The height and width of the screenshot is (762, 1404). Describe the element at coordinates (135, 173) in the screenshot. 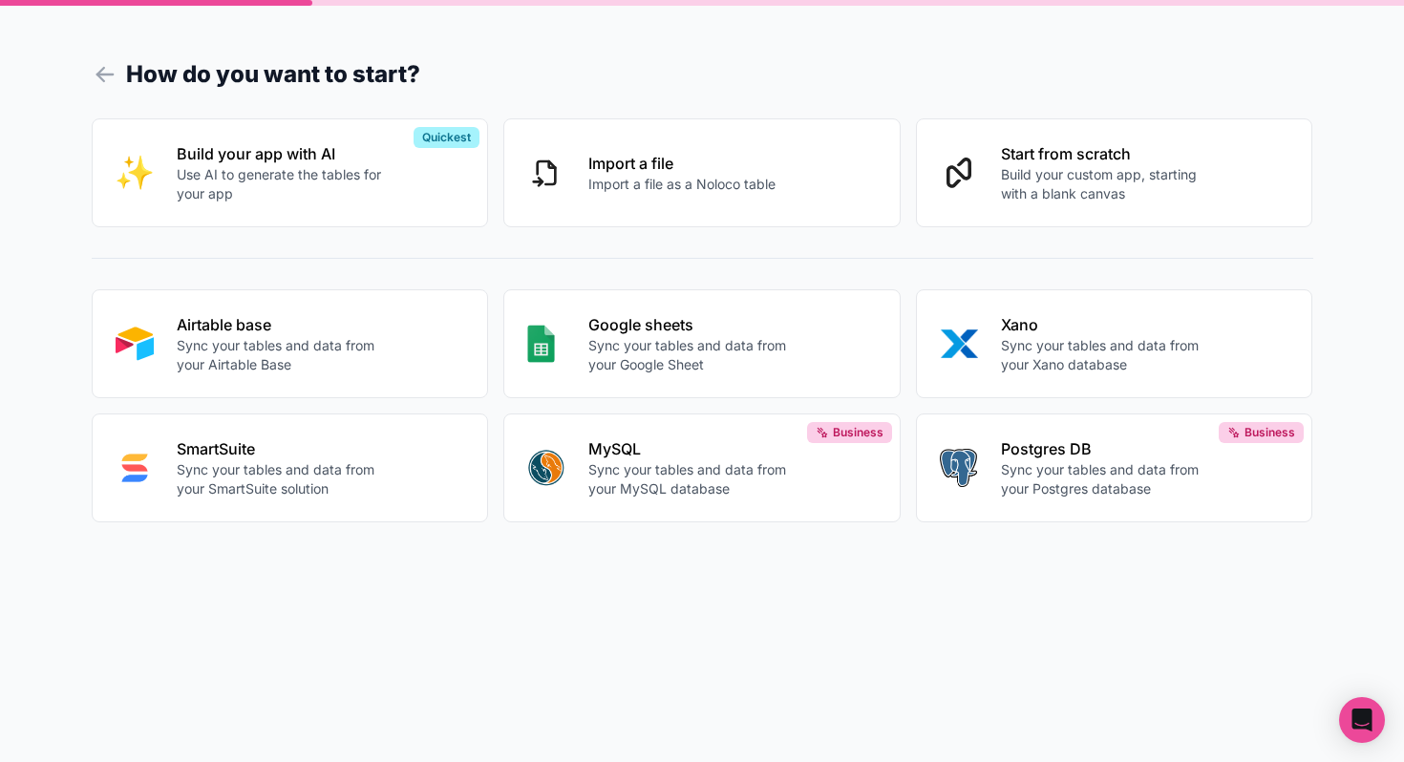

I see `img: INTERNAL_WITH_AI` at that location.